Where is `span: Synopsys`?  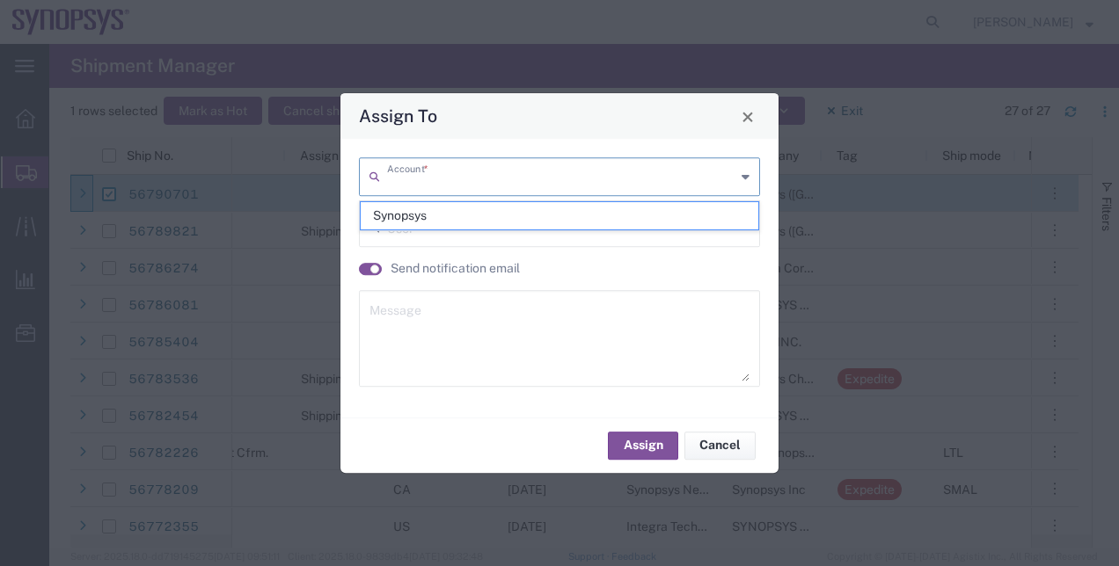 span: Synopsys is located at coordinates (559, 215).